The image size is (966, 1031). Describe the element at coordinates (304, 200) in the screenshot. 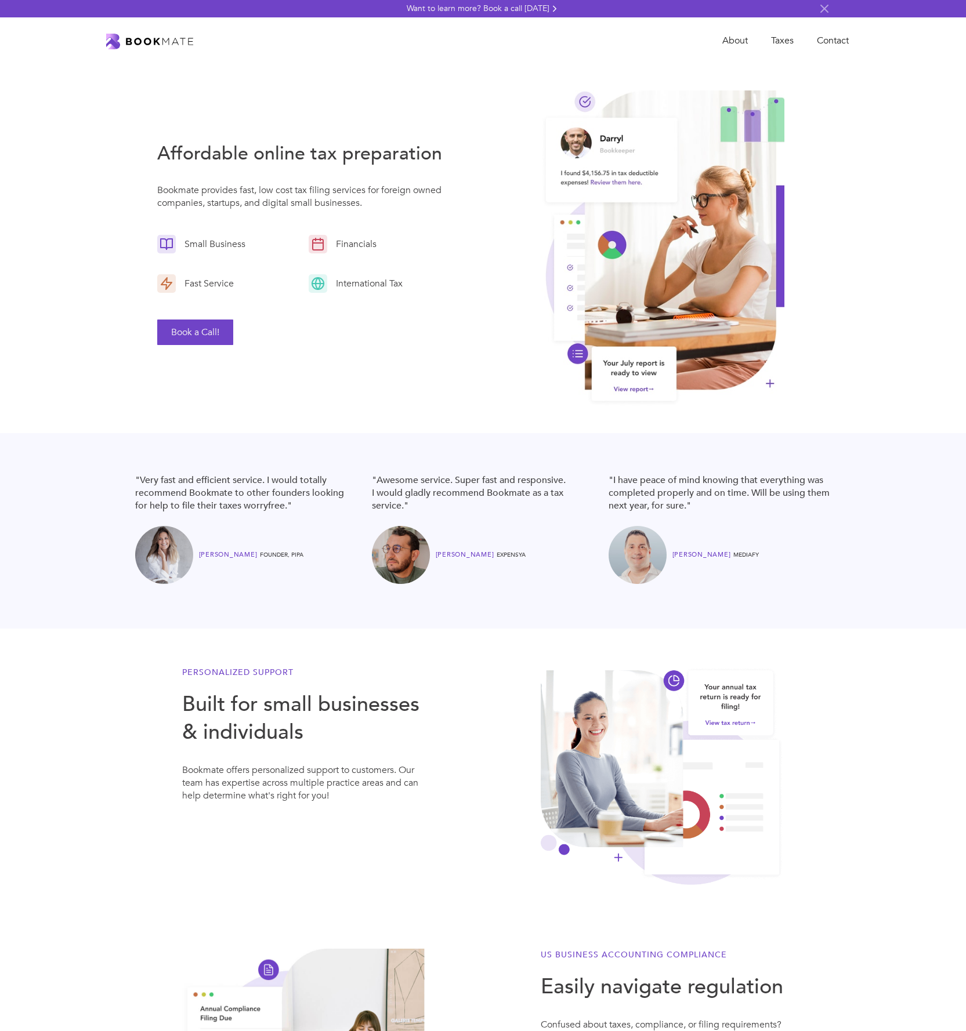

I see `p: Bookmate provides fast, low cost tax filing services for foreign owned companies, startups, and d...` at that location.